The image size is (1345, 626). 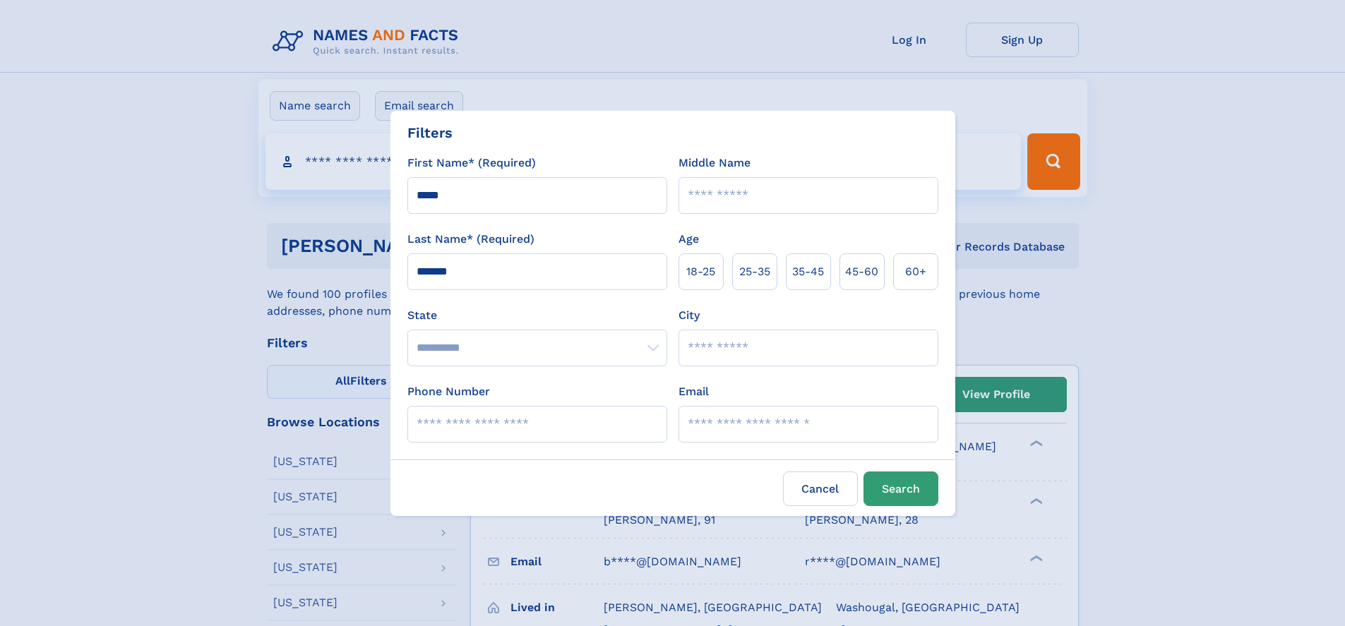 What do you see at coordinates (689, 316) in the screenshot?
I see `label: City` at bounding box center [689, 316].